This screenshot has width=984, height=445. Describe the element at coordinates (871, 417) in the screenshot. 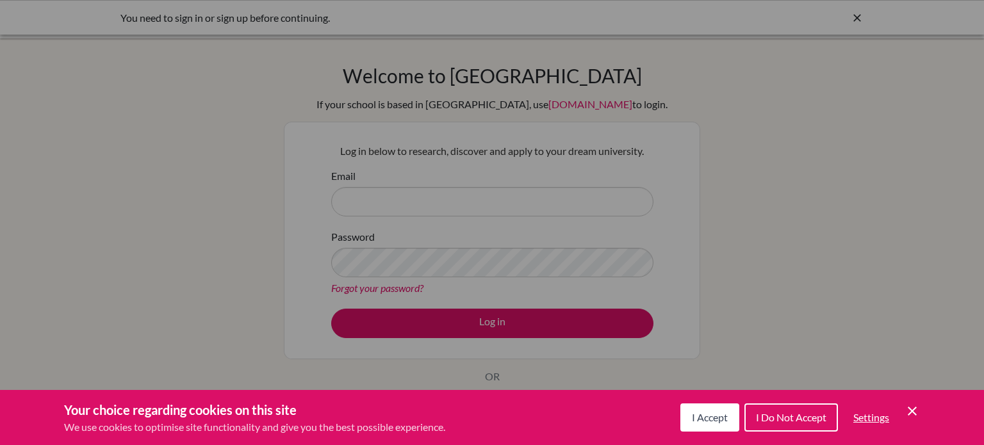

I see `span: Settings` at that location.